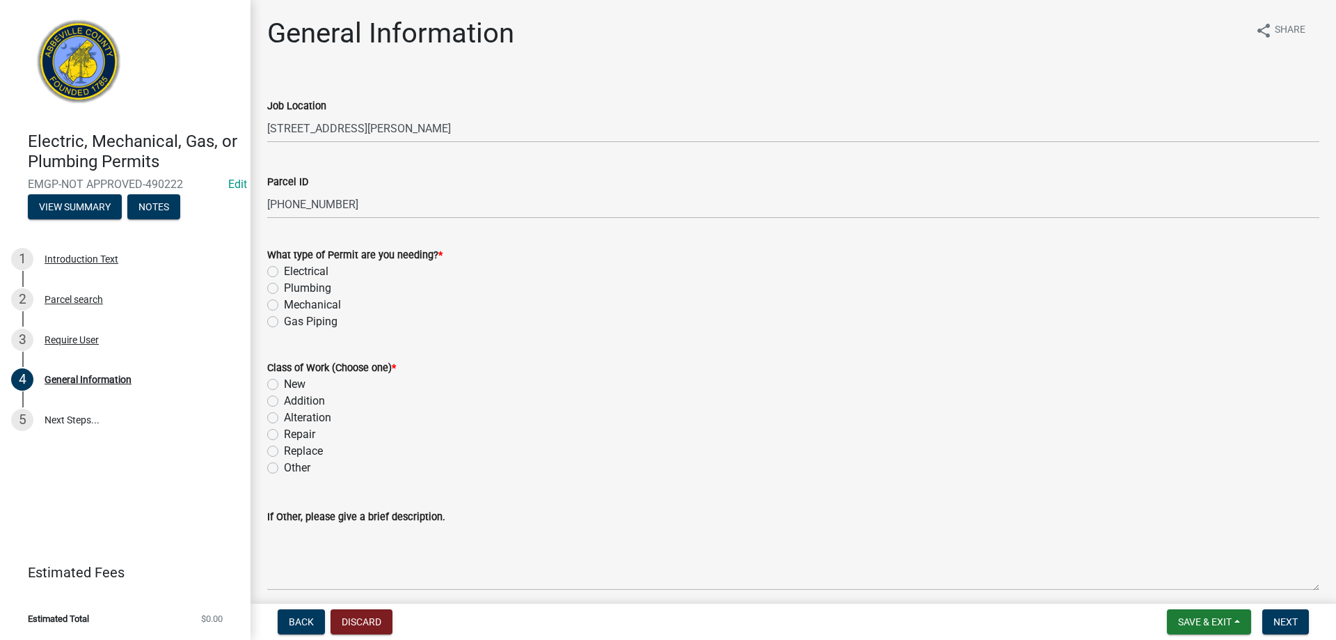 This screenshot has height=640, width=1336. I want to click on button: Next, so click(1285, 621).